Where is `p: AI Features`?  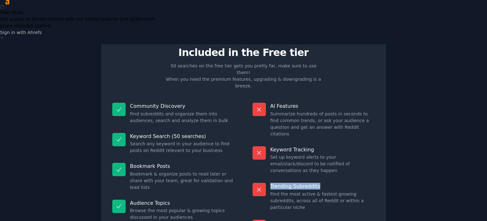 p: AI Features is located at coordinates (323, 106).